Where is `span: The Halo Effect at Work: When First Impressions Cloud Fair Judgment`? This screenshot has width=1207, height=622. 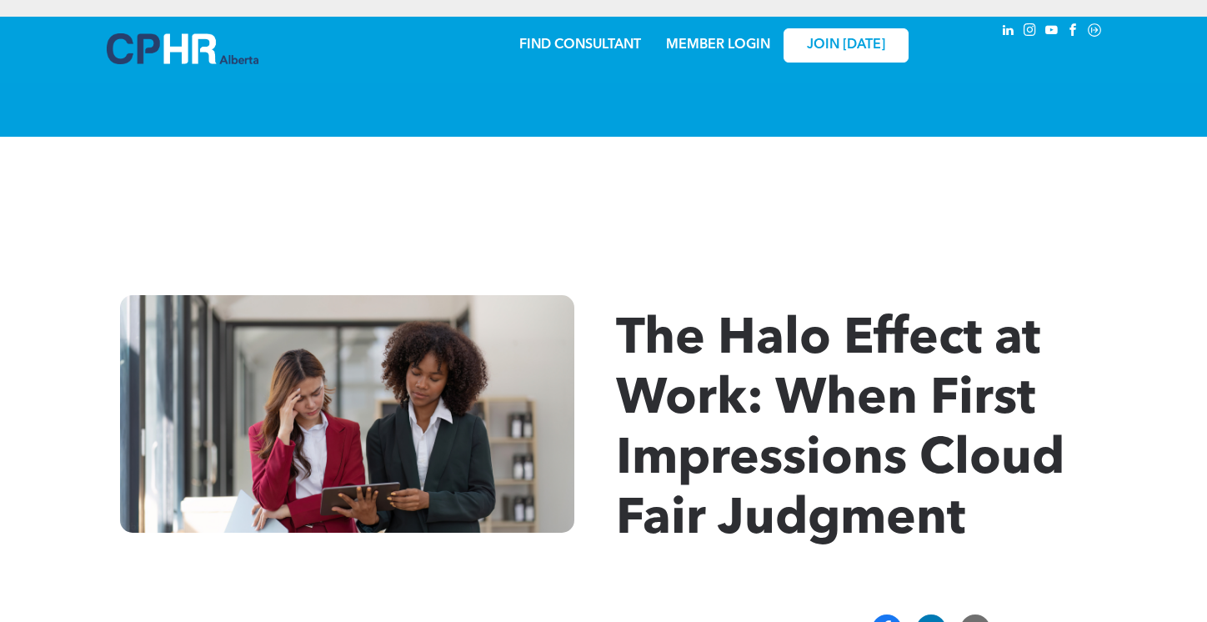 span: The Halo Effect at Work: When First Impressions Cloud Fair Judgment is located at coordinates (840, 430).